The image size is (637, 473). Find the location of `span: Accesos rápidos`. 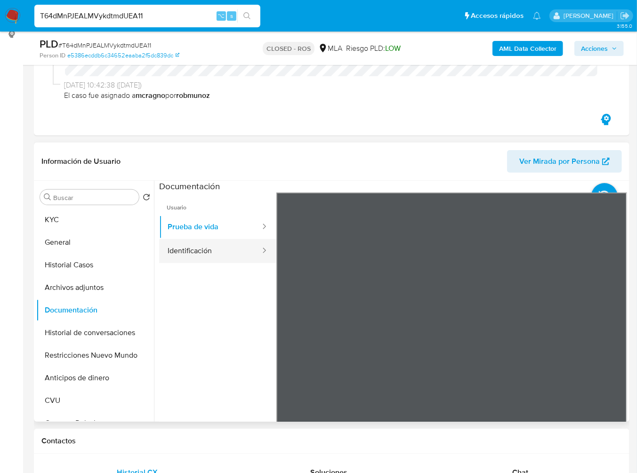

span: Accesos rápidos is located at coordinates (497, 16).